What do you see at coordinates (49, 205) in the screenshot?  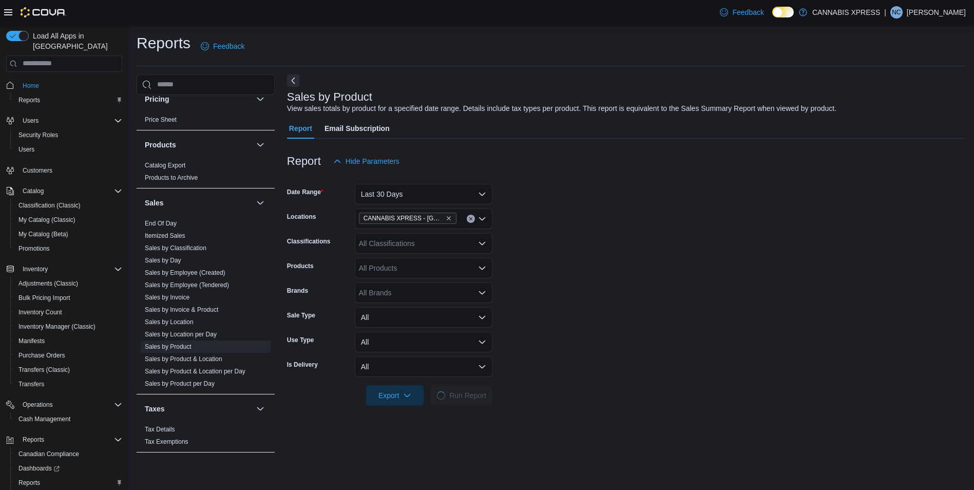 I see `span: Classification (Classic)` at bounding box center [49, 205].